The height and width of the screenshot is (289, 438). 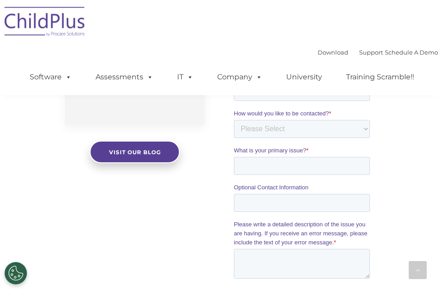 What do you see at coordinates (135, 152) in the screenshot?
I see `a: Visit our blog` at bounding box center [135, 152].